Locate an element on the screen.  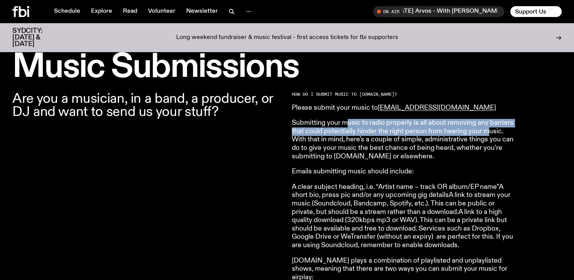
p: Please submit your music to is located at coordinates (403, 108).